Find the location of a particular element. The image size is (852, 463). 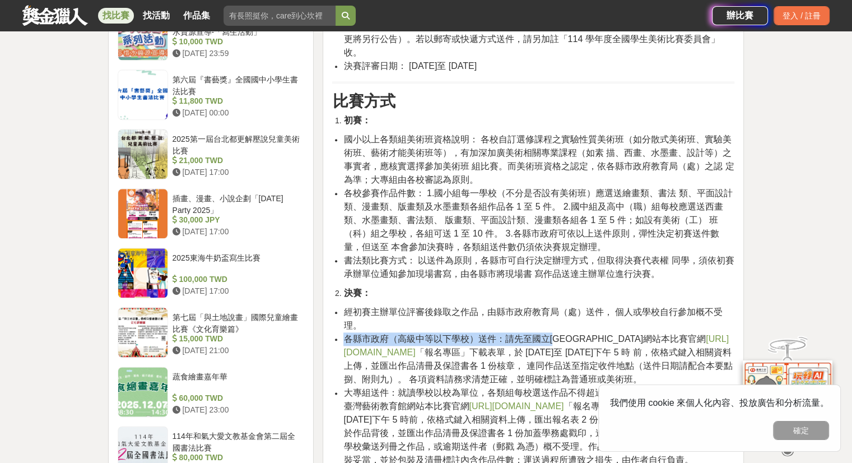

div: 2025東海牛奶盃寫生比賽 is located at coordinates (236, 263).